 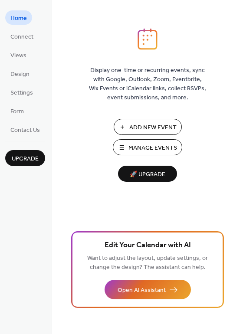 What do you see at coordinates (25, 129) in the screenshot?
I see `a: Contact Us` at bounding box center [25, 129].